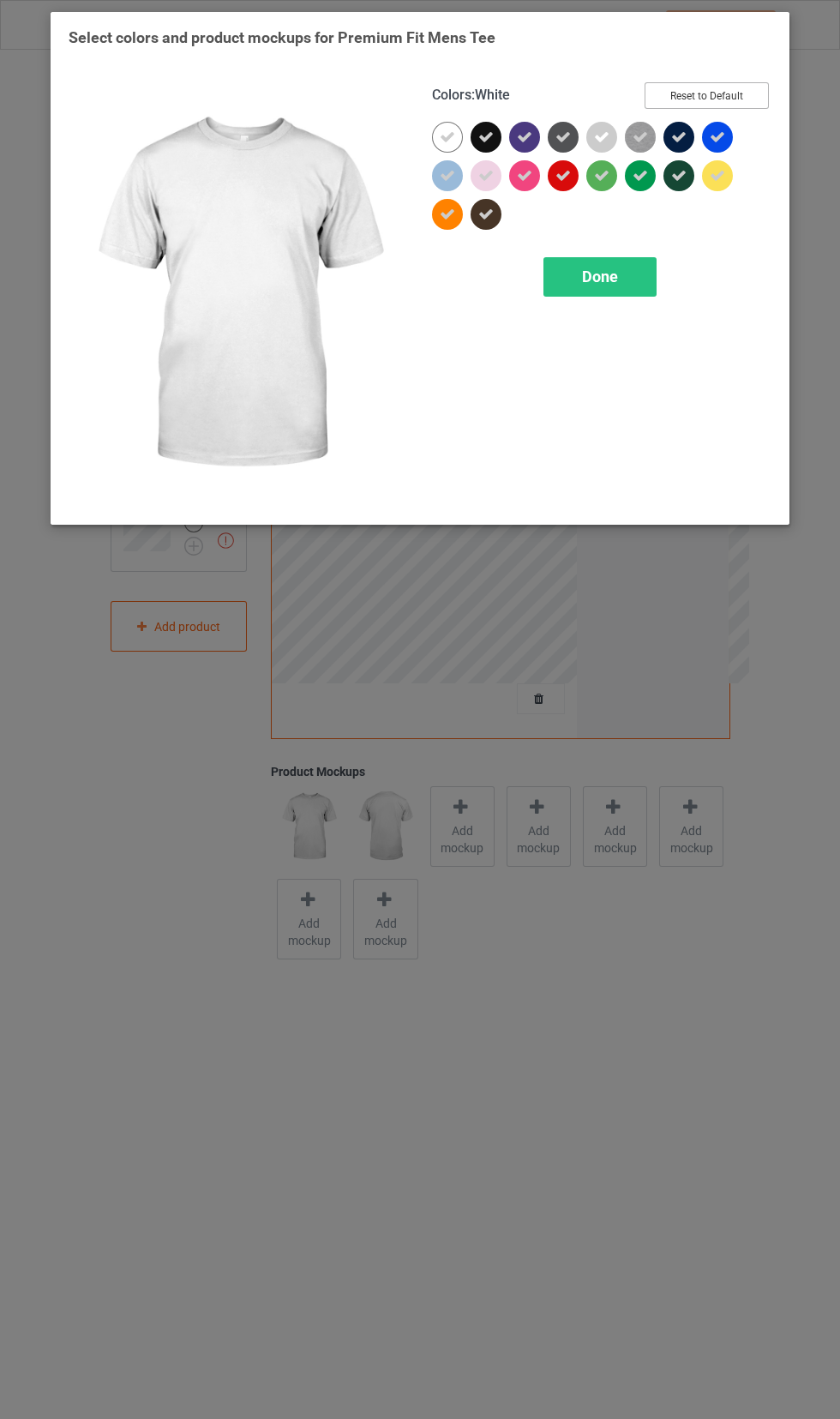 This screenshot has width=840, height=1419. I want to click on button: Reset to Default, so click(706, 95).